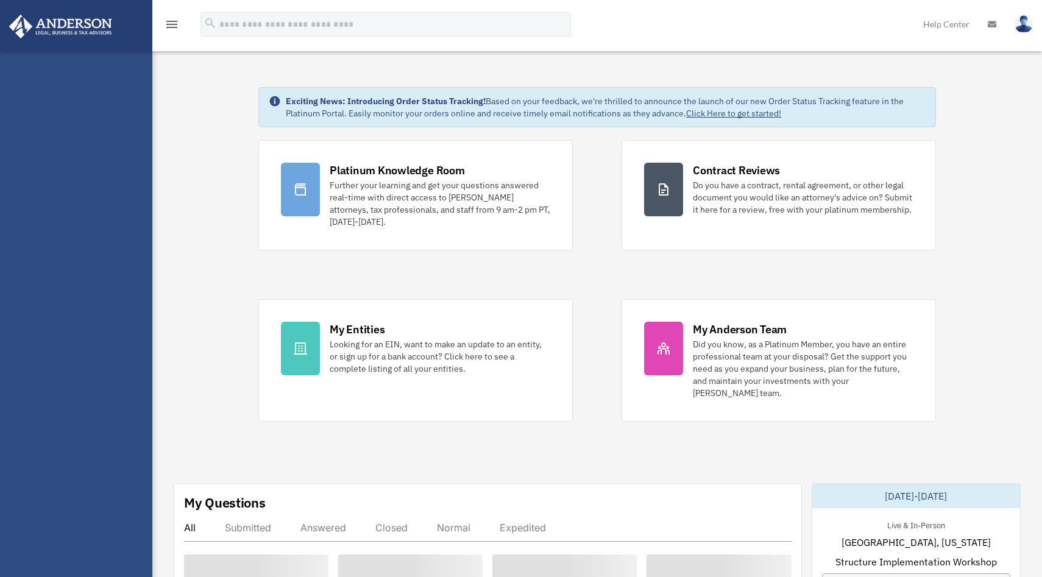  Describe the element at coordinates (172, 26) in the screenshot. I see `a: menu` at that location.